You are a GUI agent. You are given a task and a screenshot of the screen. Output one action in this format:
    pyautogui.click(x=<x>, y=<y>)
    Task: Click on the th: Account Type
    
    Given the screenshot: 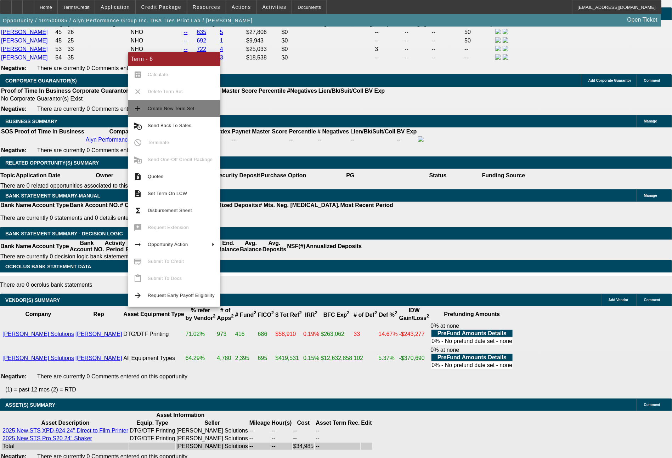 What is the action you would take?
    pyautogui.click(x=50, y=246)
    